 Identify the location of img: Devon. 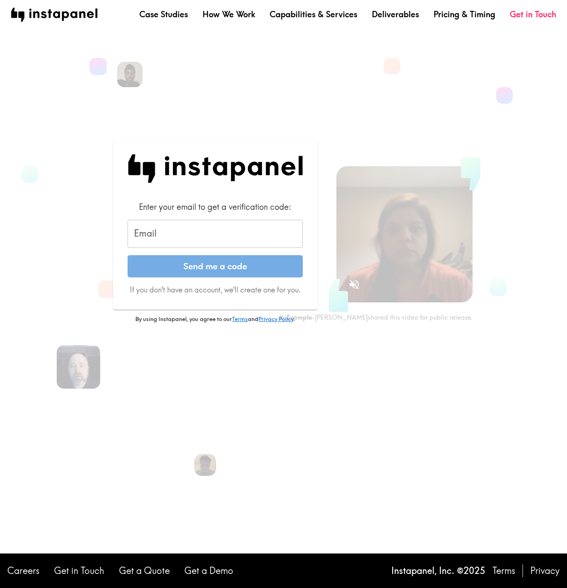
(130, 74).